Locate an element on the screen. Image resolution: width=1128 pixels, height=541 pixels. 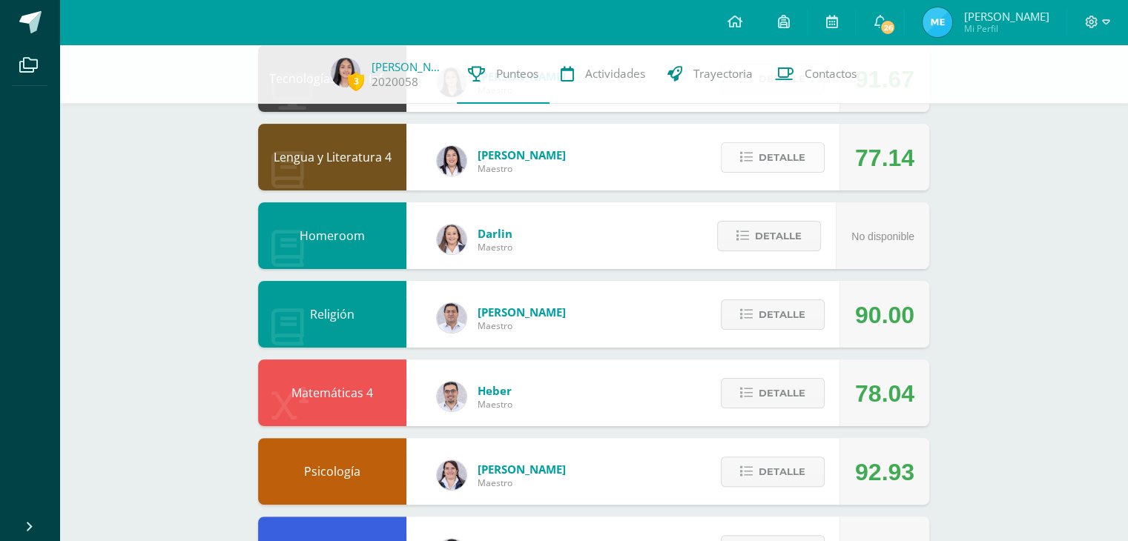
img: 794815d7ffad13252b70ea13fddba508.png is located at coordinates (452, 240).